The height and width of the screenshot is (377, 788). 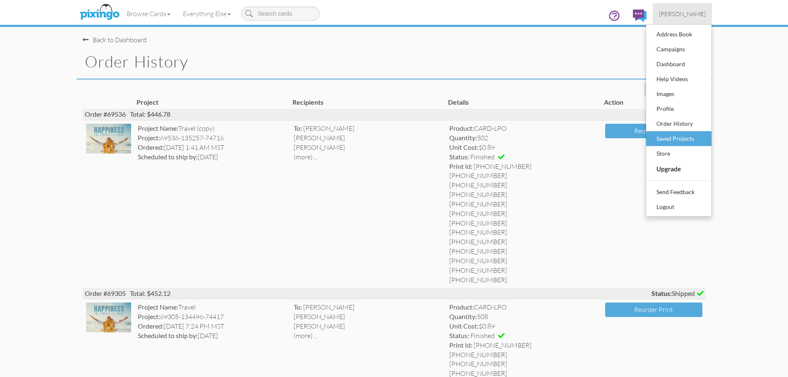 What do you see at coordinates (679, 109) in the screenshot?
I see `a: Profile` at bounding box center [679, 109].